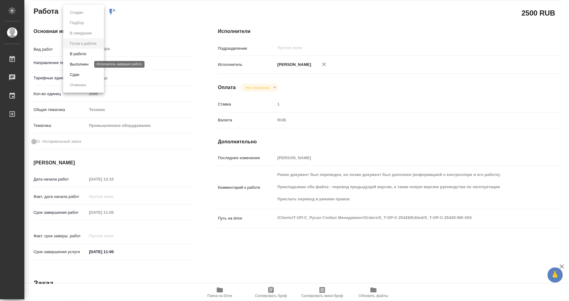  I want to click on button: В работе, so click(78, 54).